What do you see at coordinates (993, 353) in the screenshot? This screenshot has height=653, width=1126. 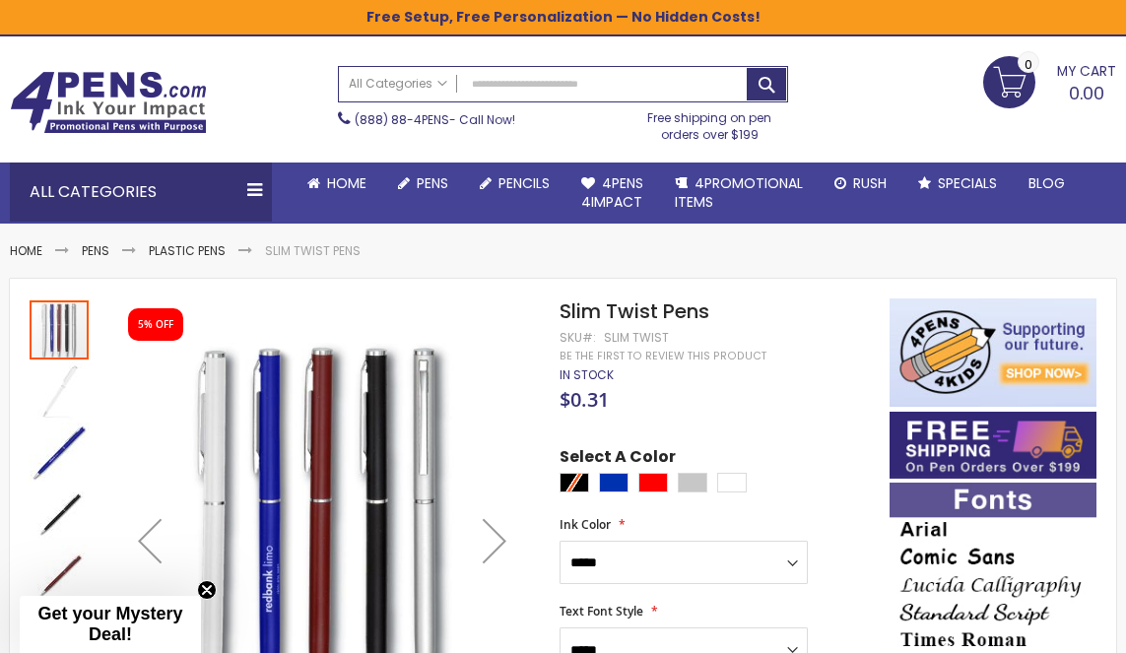 I see `img: 4pens 4 kids` at bounding box center [993, 353].